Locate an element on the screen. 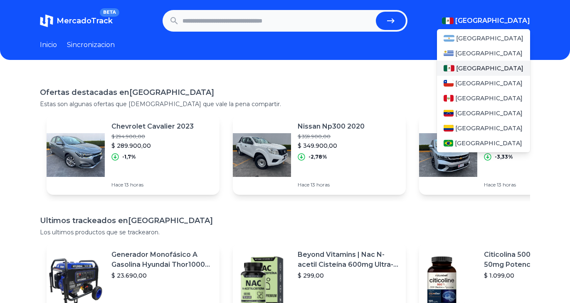 The height and width of the screenshot is (303, 570). p: $ 289.900,00 is located at coordinates (153, 146).